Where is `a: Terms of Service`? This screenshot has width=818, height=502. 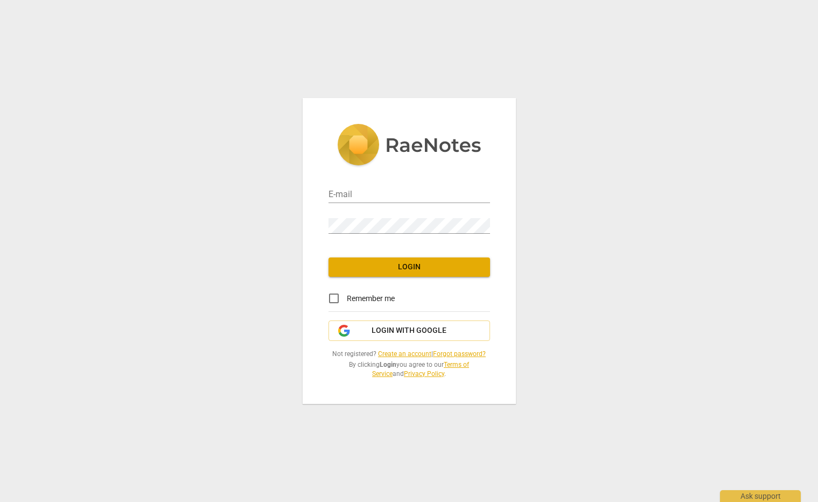
a: Terms of Service is located at coordinates (421, 369).